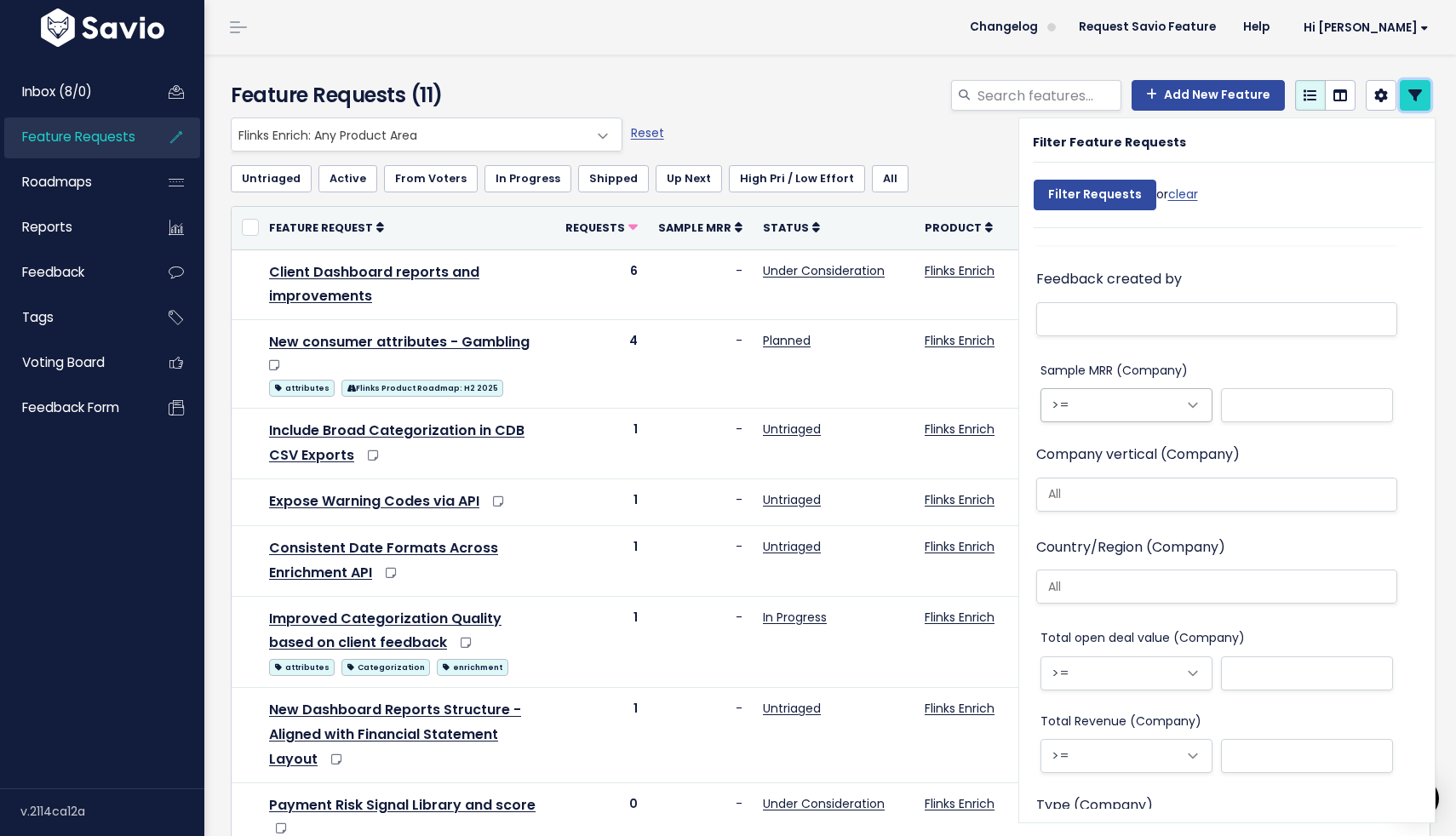 The height and width of the screenshot is (836, 1456). What do you see at coordinates (1109, 279) in the screenshot?
I see `label: Feedback created by` at bounding box center [1109, 279].